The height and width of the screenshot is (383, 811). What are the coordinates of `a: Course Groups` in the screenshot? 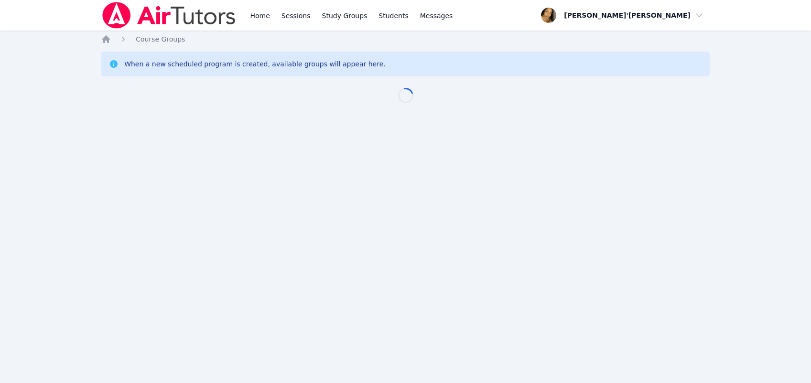 It's located at (160, 39).